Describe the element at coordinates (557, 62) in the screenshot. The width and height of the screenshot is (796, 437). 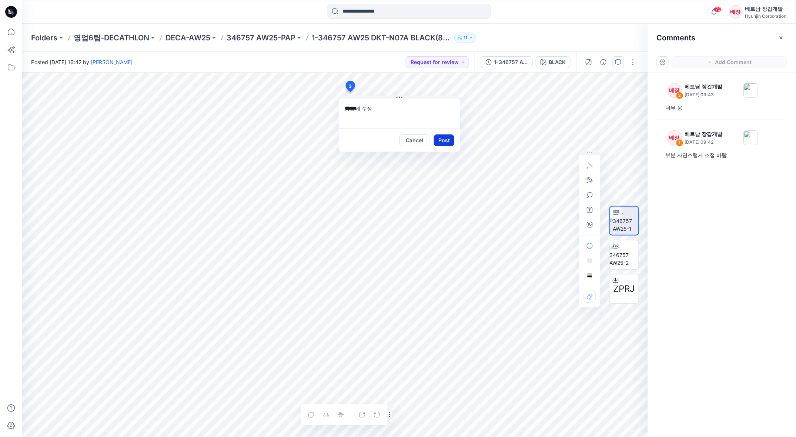
I see `div: BLACK` at that location.